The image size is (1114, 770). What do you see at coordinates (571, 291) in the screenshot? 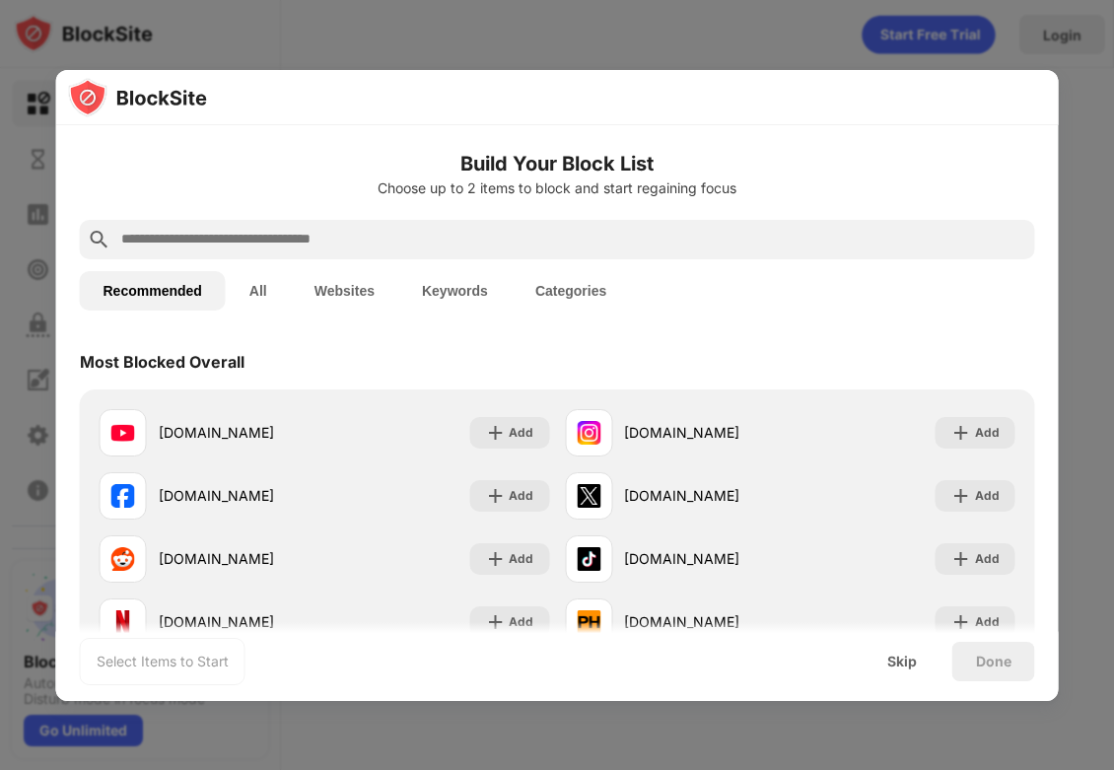
I see `button: Categories` at bounding box center [571, 291].